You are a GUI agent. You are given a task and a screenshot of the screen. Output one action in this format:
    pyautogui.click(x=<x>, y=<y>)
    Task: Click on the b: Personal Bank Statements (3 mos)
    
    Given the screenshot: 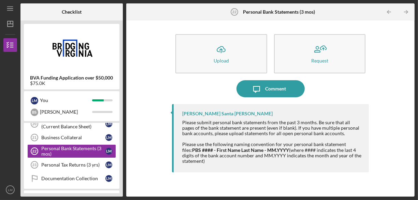 What is the action you would take?
    pyautogui.click(x=279, y=12)
    